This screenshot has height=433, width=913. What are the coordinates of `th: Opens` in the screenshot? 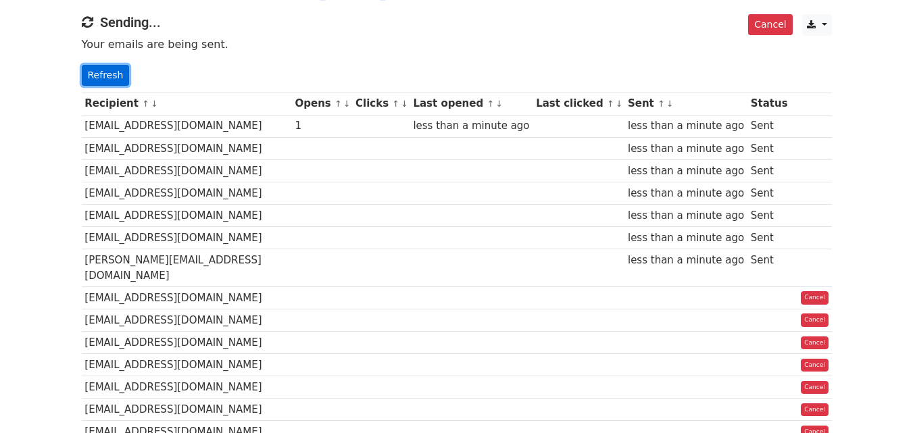 It's located at (322, 103).